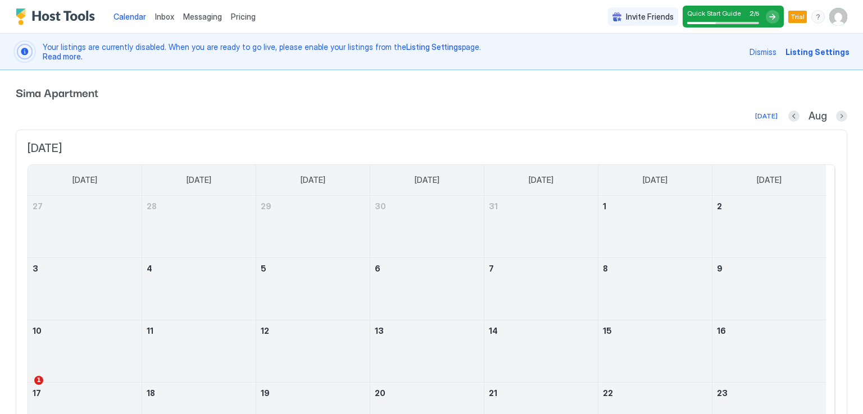 The width and height of the screenshot is (863, 414). I want to click on td: July 31, 2025, so click(540, 227).